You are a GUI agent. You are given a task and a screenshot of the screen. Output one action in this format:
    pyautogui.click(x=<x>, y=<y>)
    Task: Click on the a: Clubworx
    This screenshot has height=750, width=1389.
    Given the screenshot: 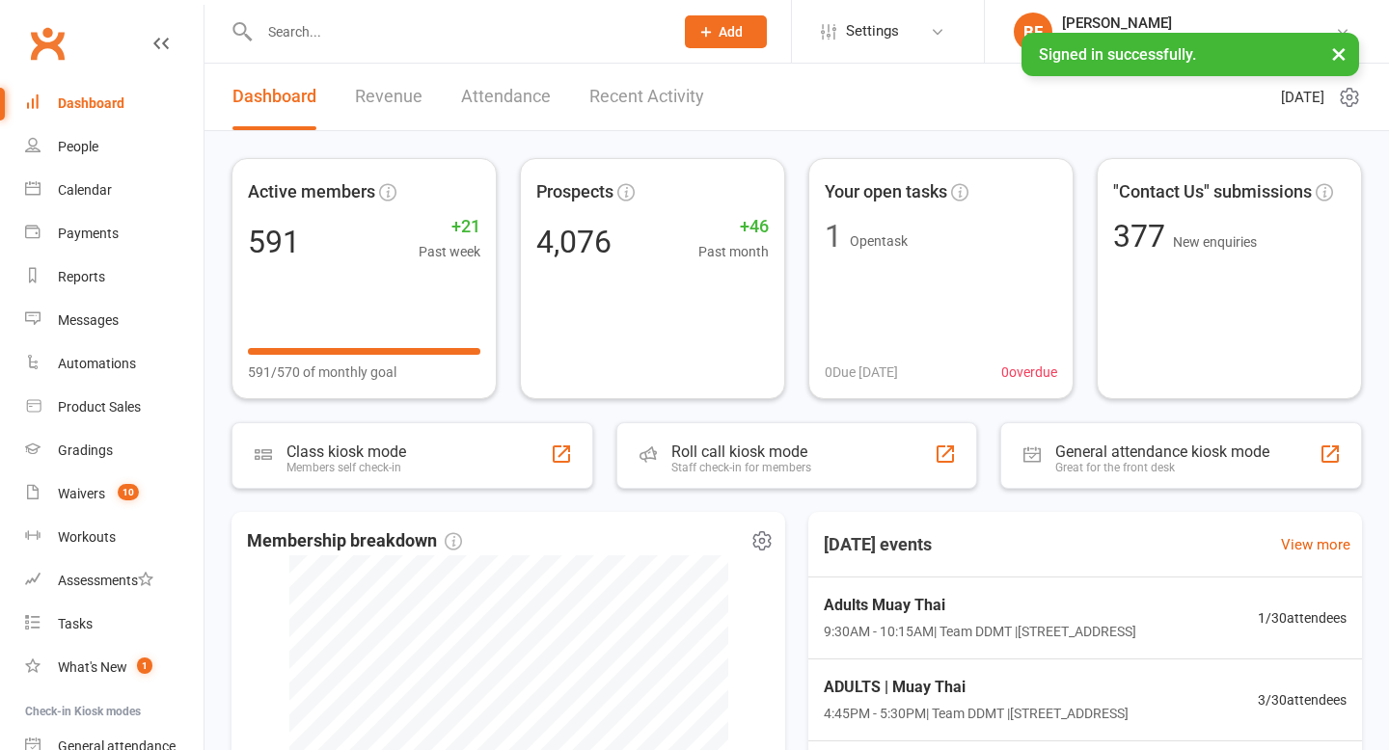 What is the action you would take?
    pyautogui.click(x=47, y=43)
    